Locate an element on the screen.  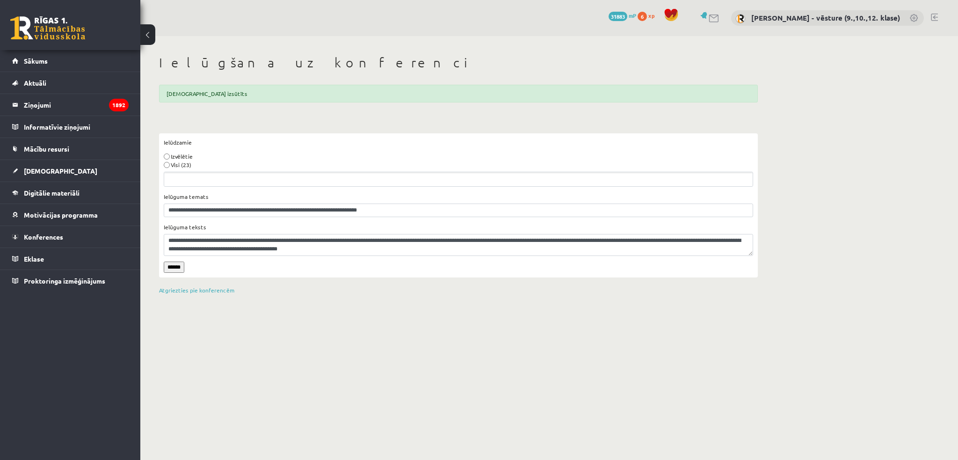
span: 31883 is located at coordinates (618, 16).